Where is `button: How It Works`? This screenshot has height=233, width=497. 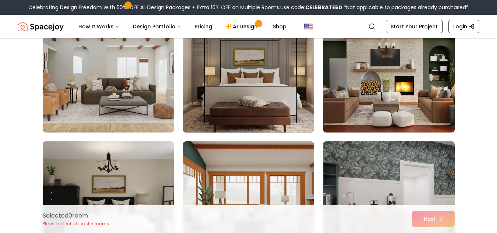
button: How It Works is located at coordinates (99, 26).